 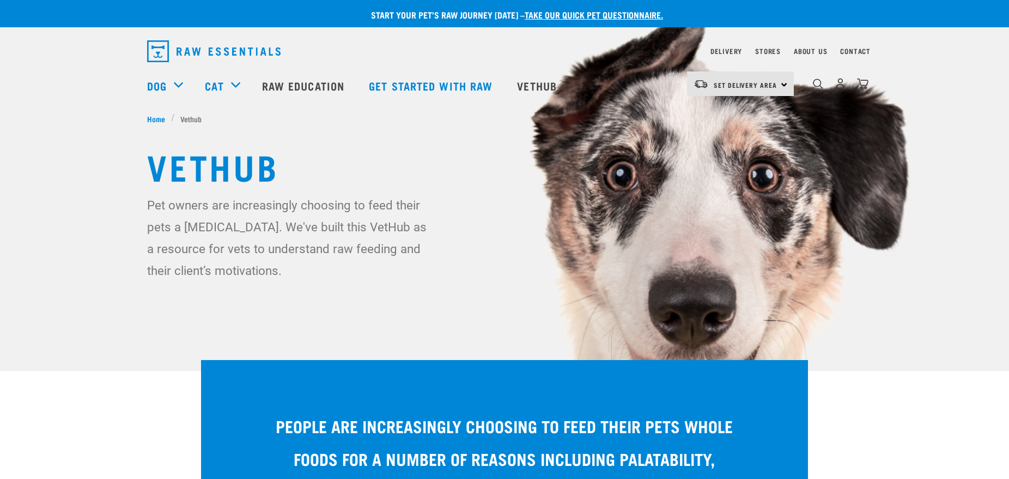 What do you see at coordinates (157, 86) in the screenshot?
I see `a: Dog` at bounding box center [157, 86].